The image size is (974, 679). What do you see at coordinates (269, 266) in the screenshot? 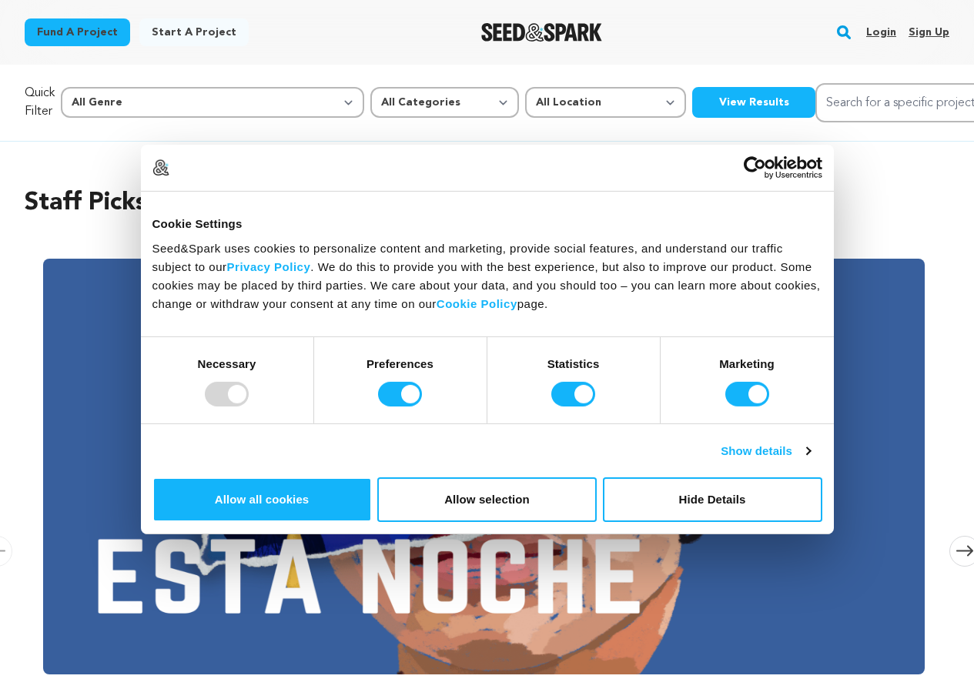
I see `a: Privacy Policy` at bounding box center [269, 266].